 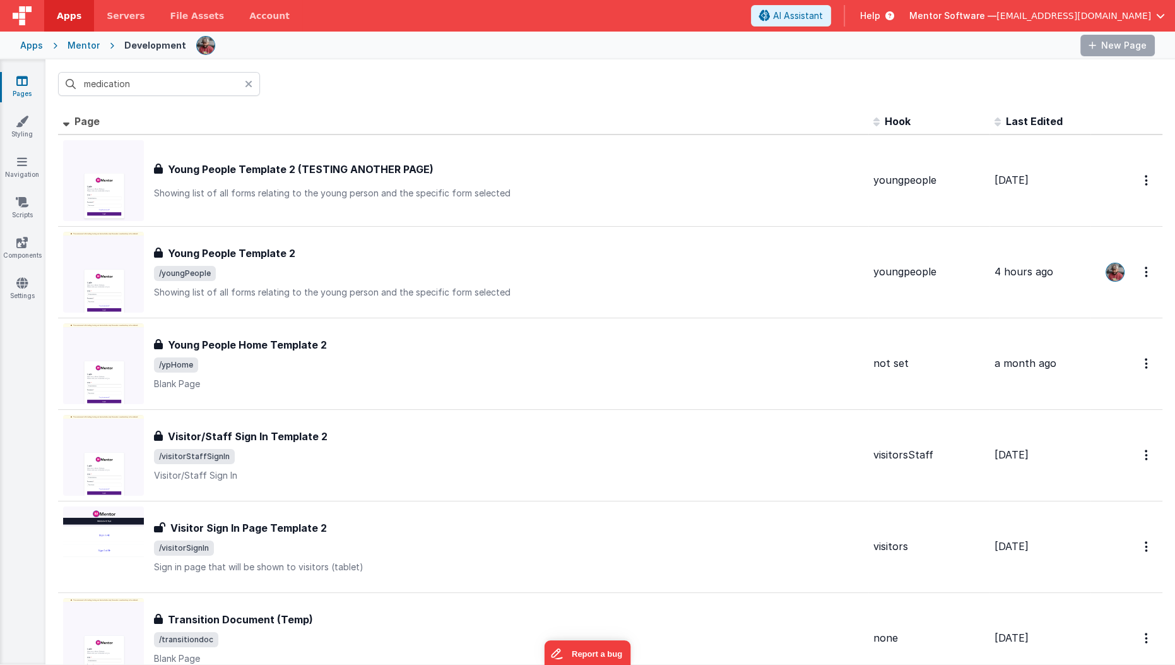 What do you see at coordinates (953, 16) in the screenshot?
I see `span: Mentor Software —` at bounding box center [953, 16].